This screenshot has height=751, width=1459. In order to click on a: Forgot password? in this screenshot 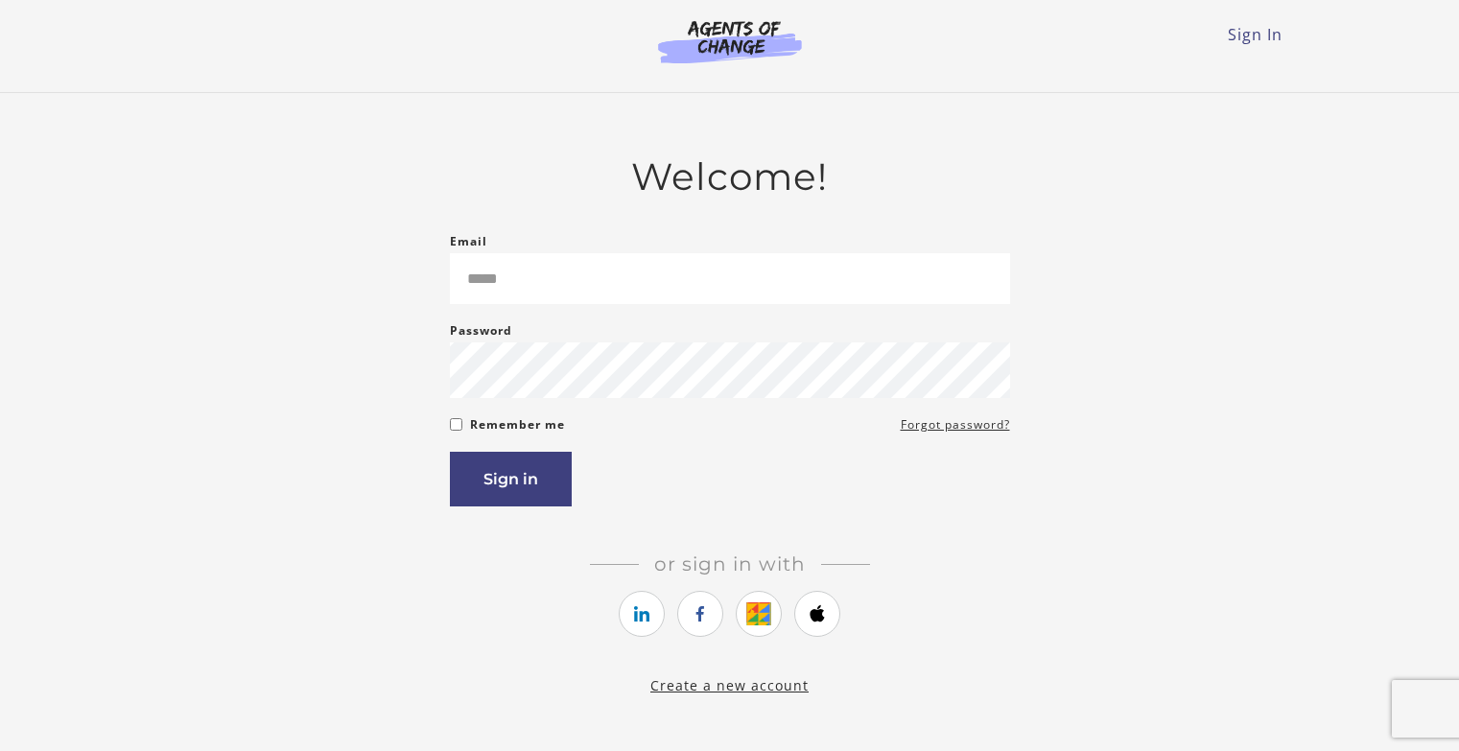, I will do `click(956, 425)`.